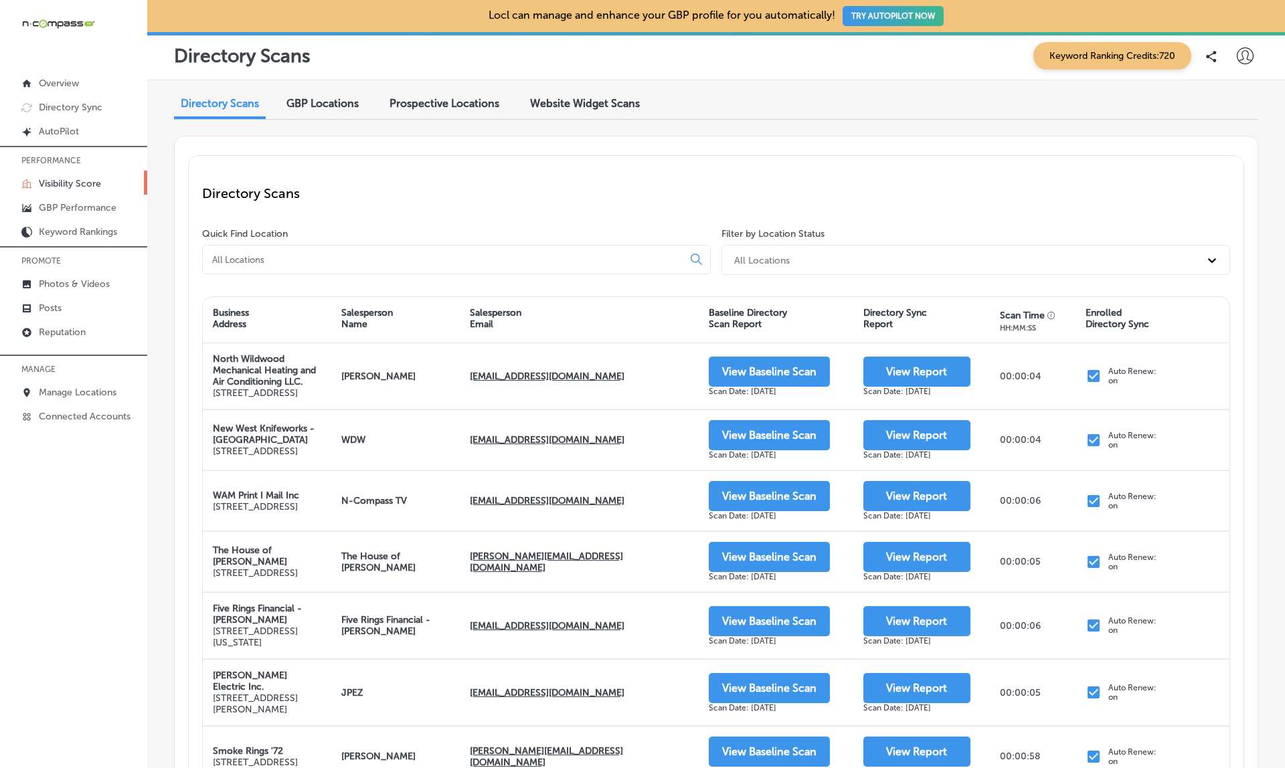  I want to click on p: Keyword Rankings, so click(78, 232).